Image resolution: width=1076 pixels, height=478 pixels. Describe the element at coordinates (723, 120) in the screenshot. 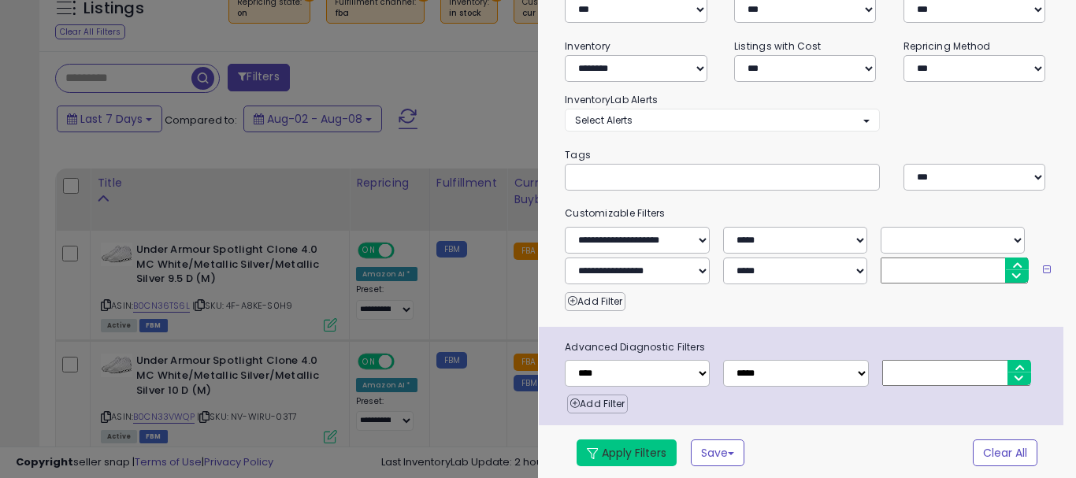

I see `button: Select Alerts` at that location.